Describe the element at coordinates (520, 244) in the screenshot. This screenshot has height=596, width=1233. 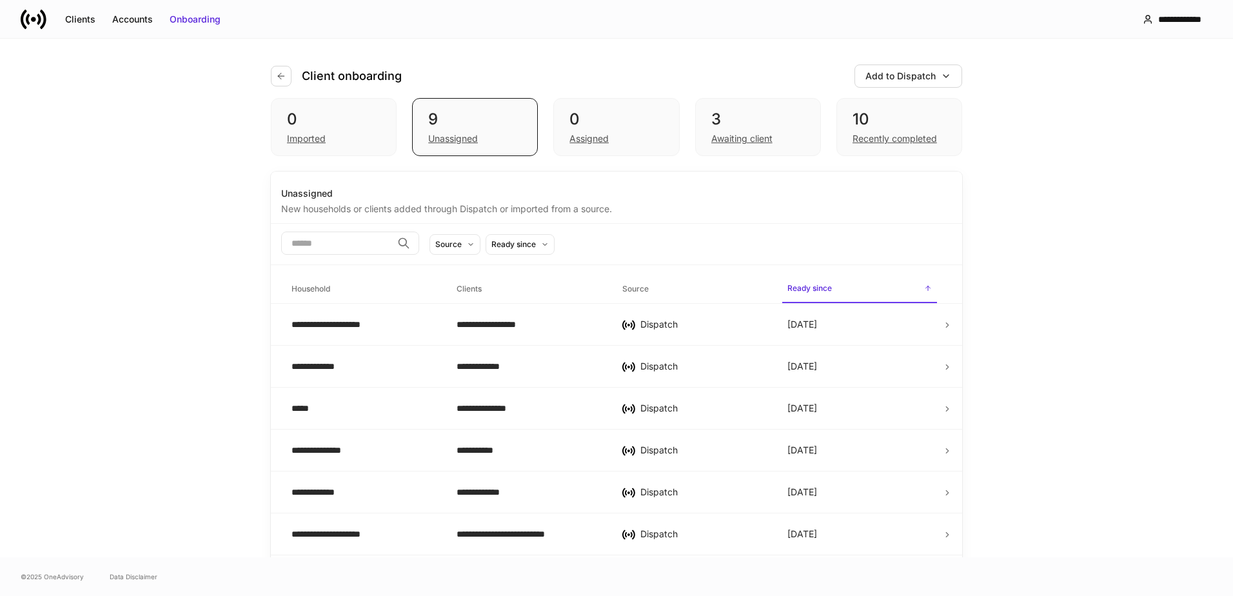
I see `button: Ready since` at that location.